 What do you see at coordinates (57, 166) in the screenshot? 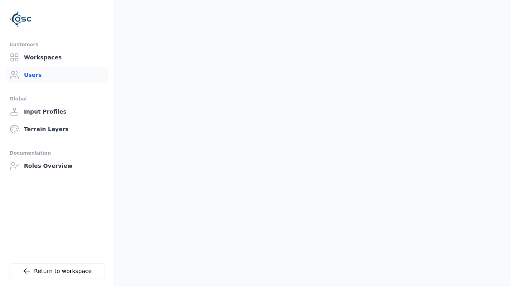
I see `a: Roles Overview` at bounding box center [57, 166].